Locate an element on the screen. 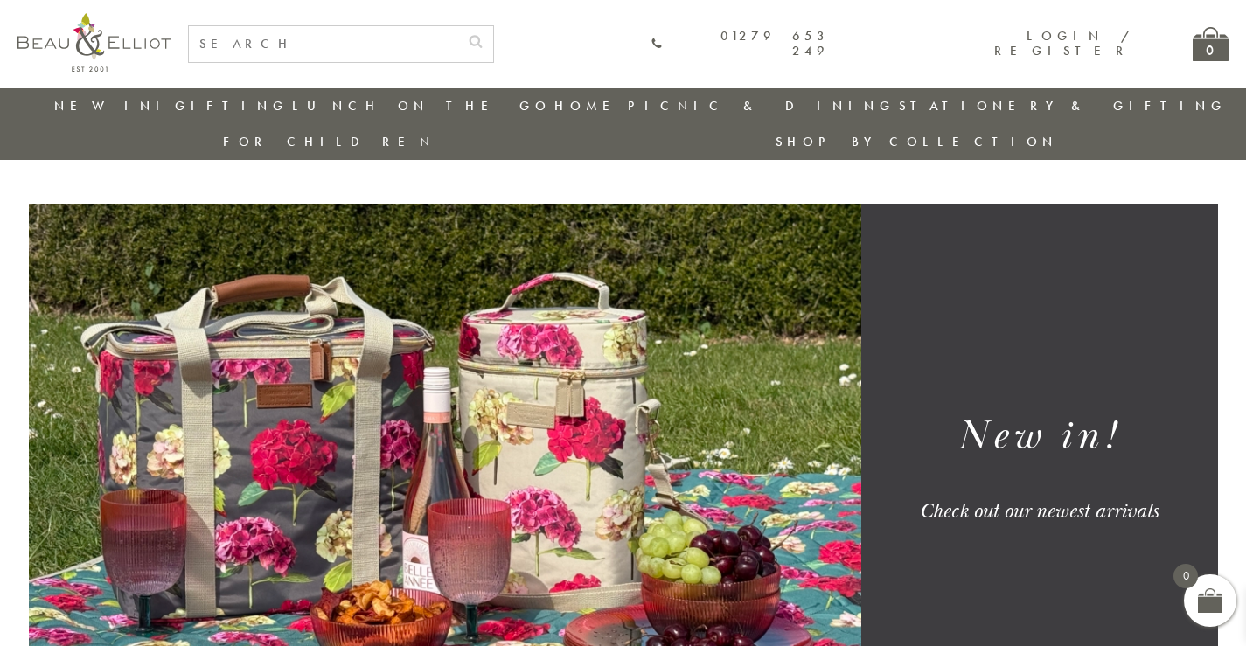 This screenshot has width=1246, height=646. a: Lunch On The Go is located at coordinates (422, 106).